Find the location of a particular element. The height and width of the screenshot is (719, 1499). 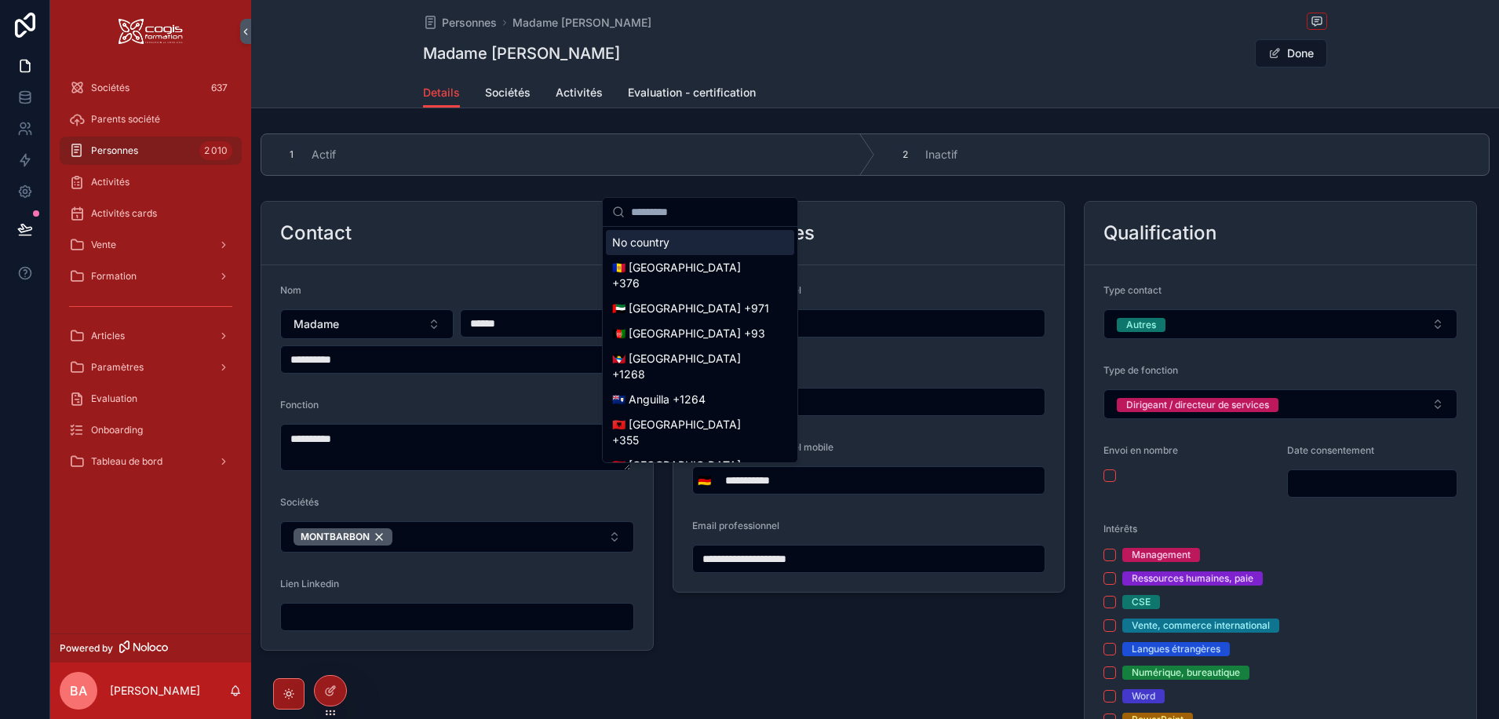

div: Numérique, bureautique is located at coordinates (1186, 672).